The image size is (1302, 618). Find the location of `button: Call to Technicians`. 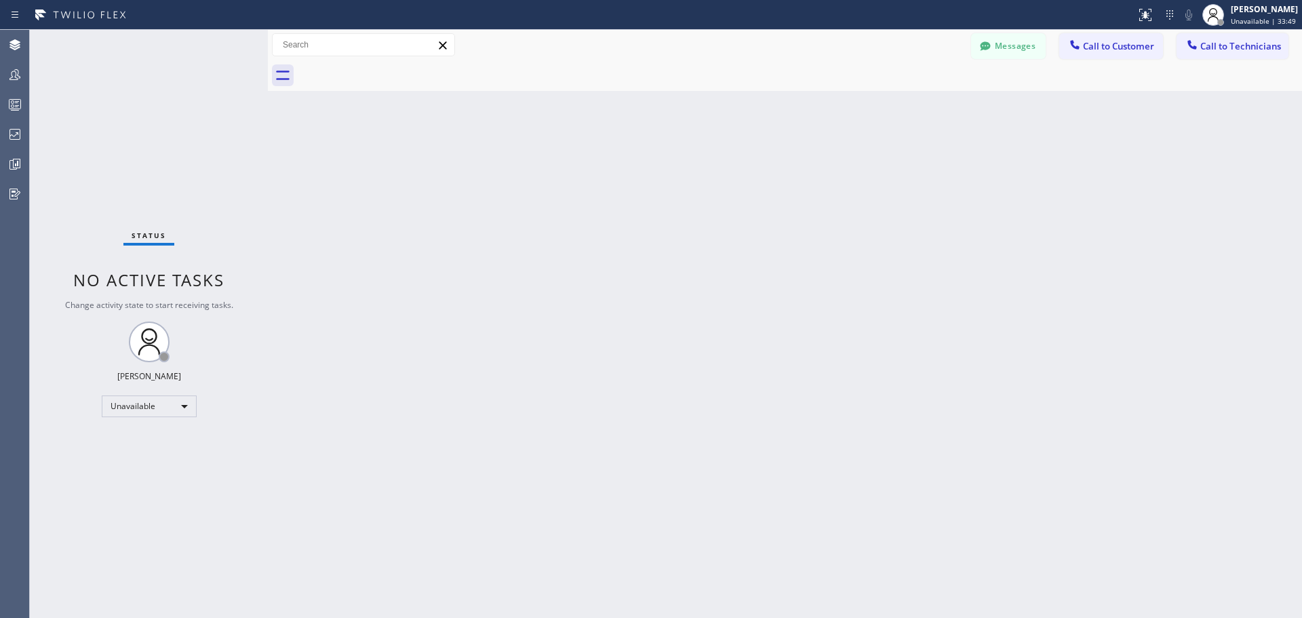

button: Call to Technicians is located at coordinates (1232, 46).